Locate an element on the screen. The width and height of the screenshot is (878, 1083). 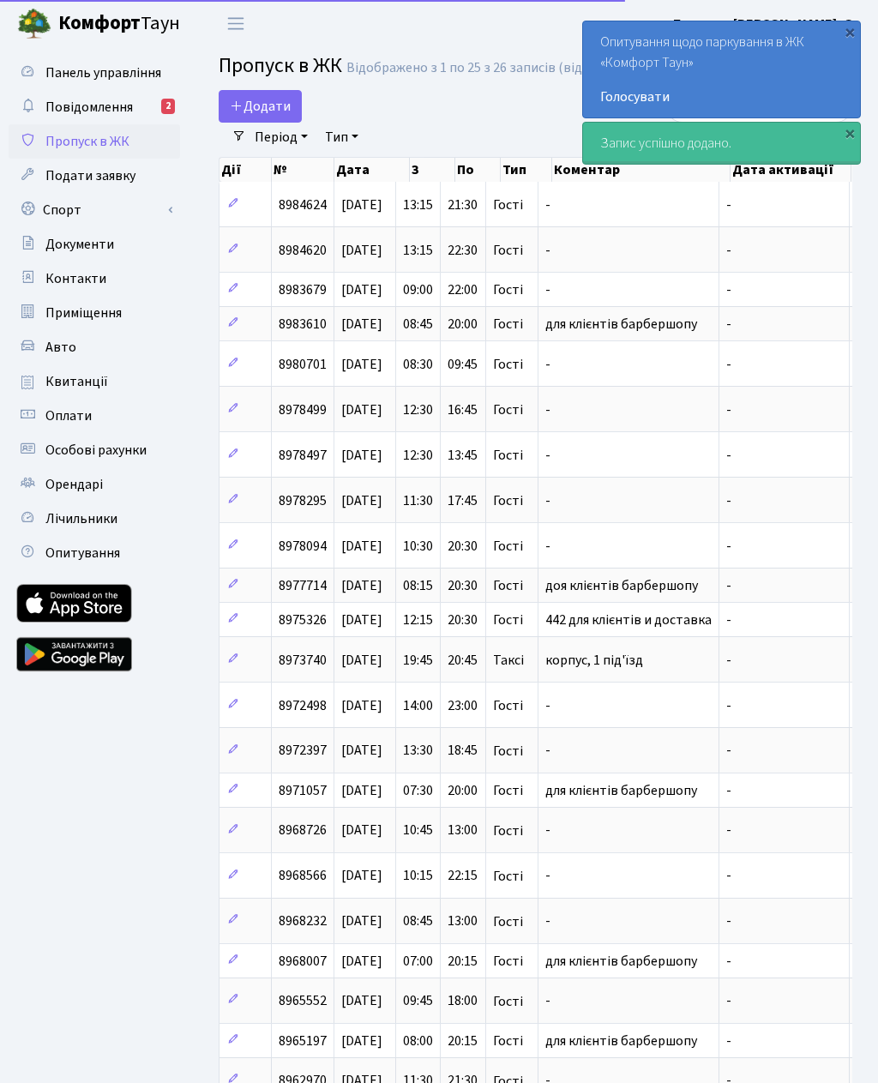
b: Комфорт is located at coordinates (99, 23).